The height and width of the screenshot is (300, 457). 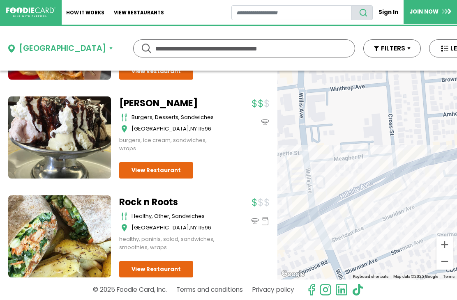 What do you see at coordinates (130, 289) in the screenshot?
I see `p: © 2025 Foodie Card, Inc.` at bounding box center [130, 289].